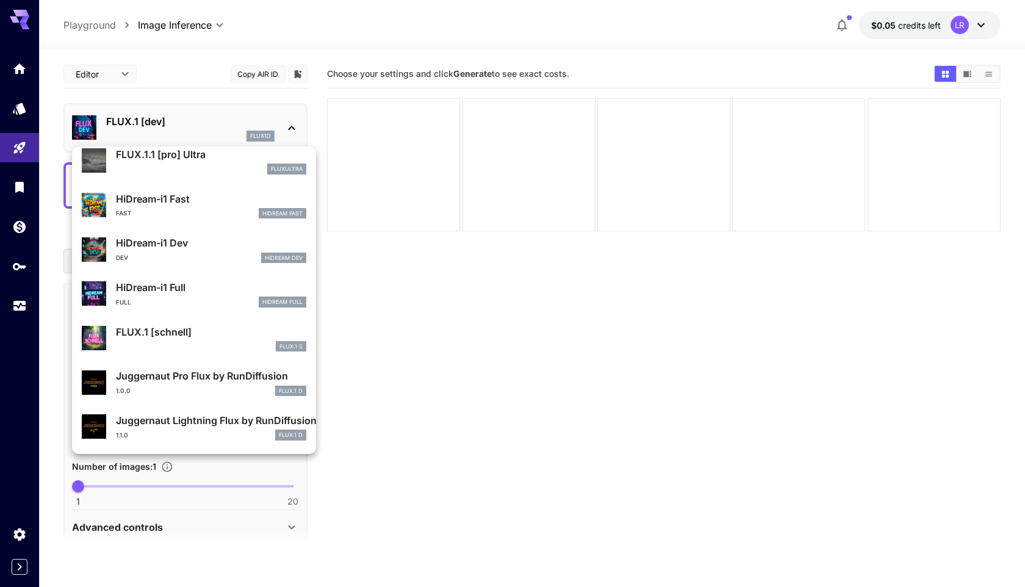 This screenshot has height=587, width=1025. Describe the element at coordinates (122, 435) in the screenshot. I see `p: 1.1.0` at that location.